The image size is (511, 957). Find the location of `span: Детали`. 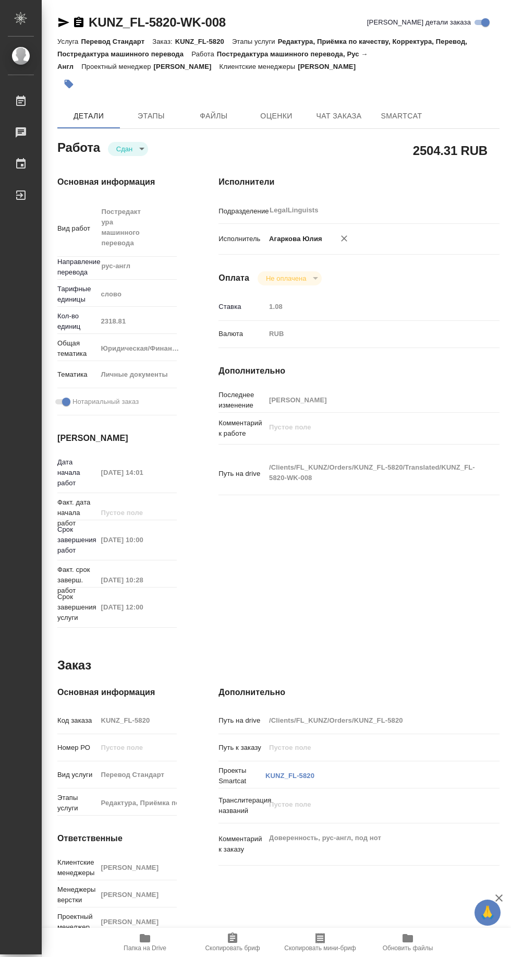

span: Детали is located at coordinates (89, 116).